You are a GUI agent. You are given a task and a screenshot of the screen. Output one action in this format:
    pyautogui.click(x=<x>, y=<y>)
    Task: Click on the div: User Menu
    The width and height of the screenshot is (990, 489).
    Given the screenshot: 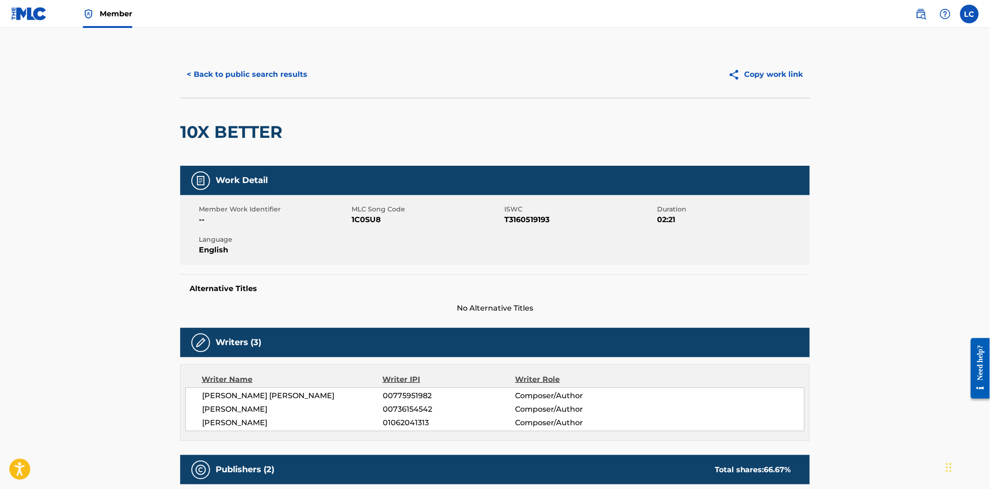 What is the action you would take?
    pyautogui.click(x=969, y=14)
    